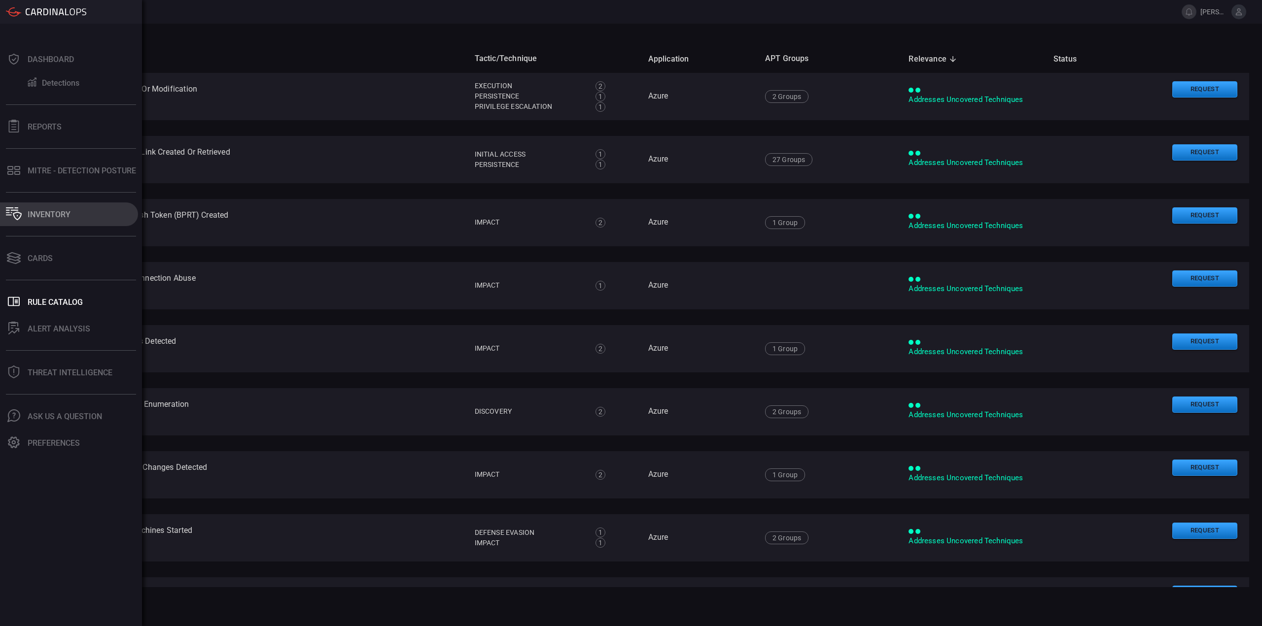  What do you see at coordinates (82, 171) in the screenshot?
I see `div: MITRE - Detection Posture` at bounding box center [82, 171].